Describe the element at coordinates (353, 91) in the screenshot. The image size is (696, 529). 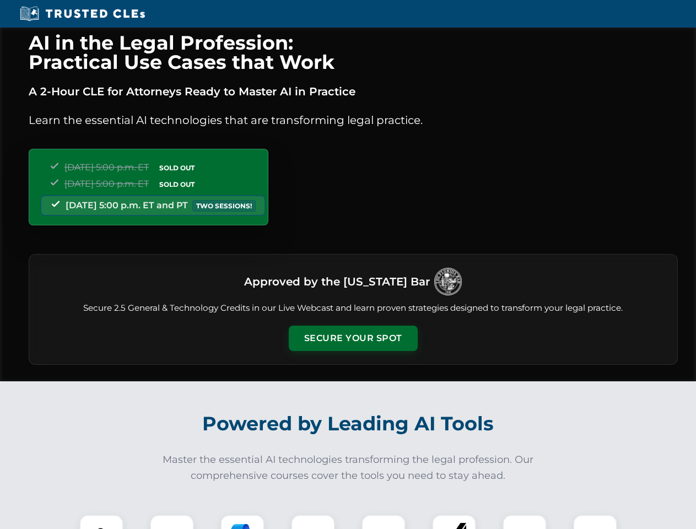
I see `p: A 2-Hour CLE for Attorneys Ready to Master AI in Practice` at that location.